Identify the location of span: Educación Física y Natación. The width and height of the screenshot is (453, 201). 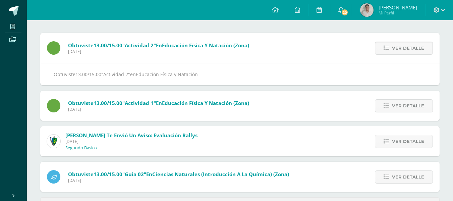
(167, 74).